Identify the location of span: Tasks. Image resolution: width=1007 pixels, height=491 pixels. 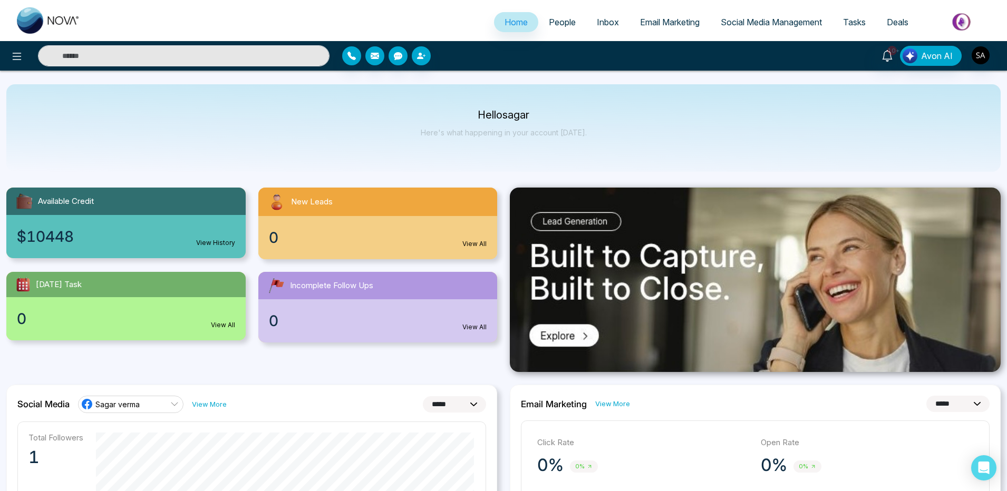
(854, 22).